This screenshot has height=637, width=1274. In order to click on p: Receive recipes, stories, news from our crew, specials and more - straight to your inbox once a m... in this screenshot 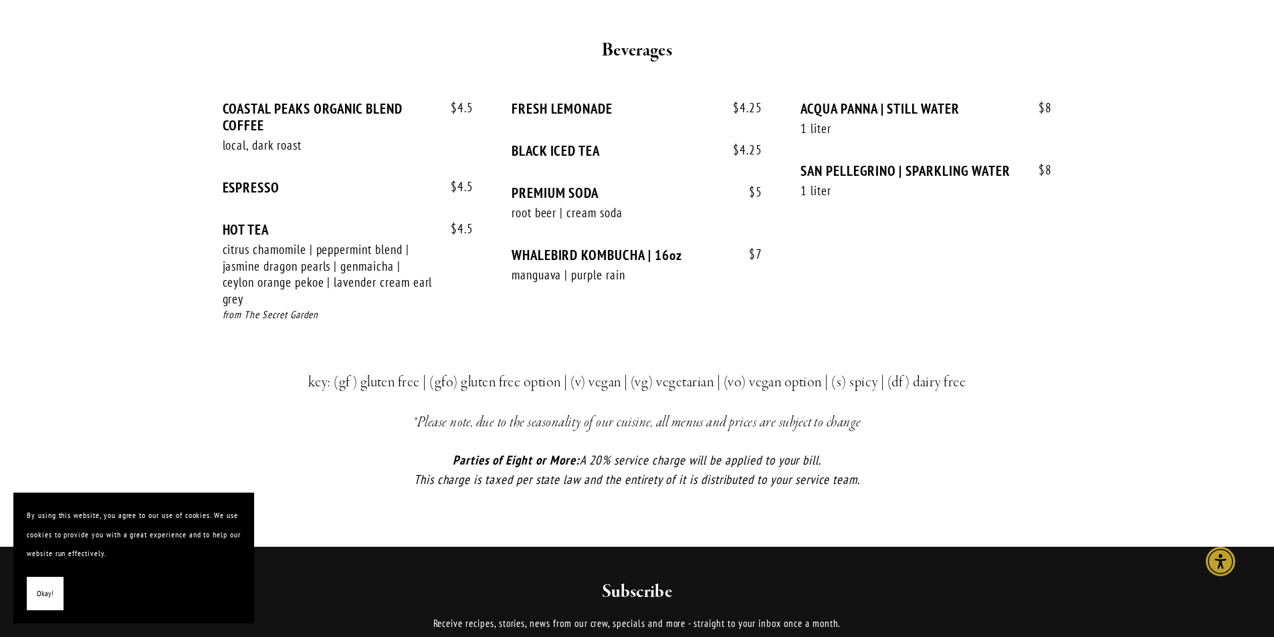, I will do `click(637, 624)`.